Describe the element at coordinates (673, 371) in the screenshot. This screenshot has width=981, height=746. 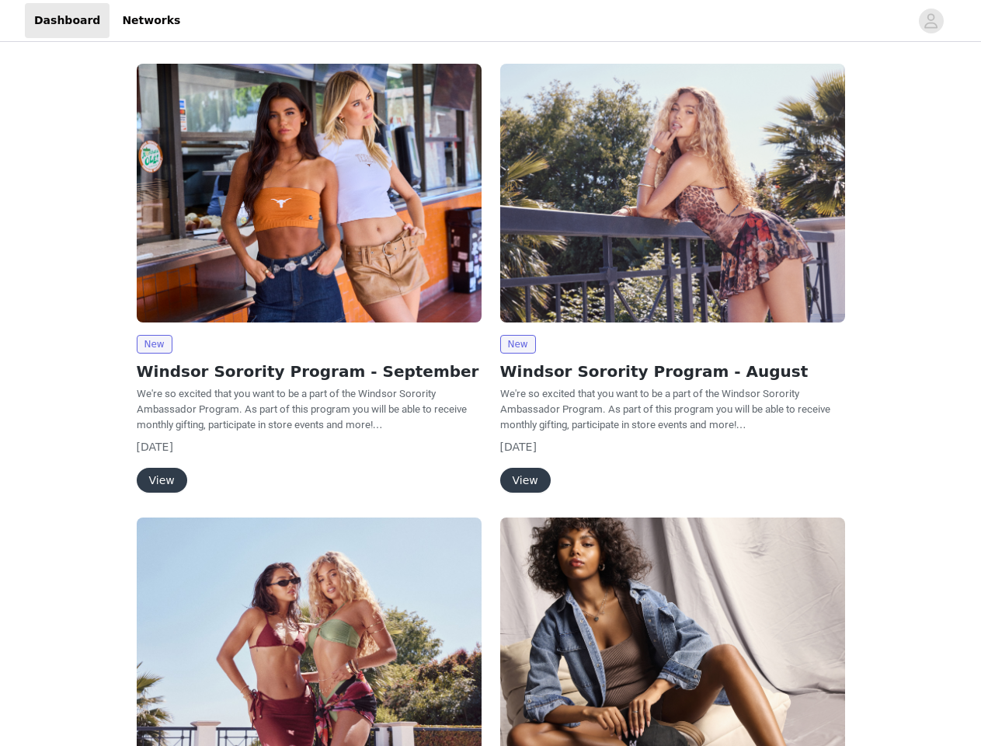
I see `h2: Windsor Sorority Program - August` at that location.